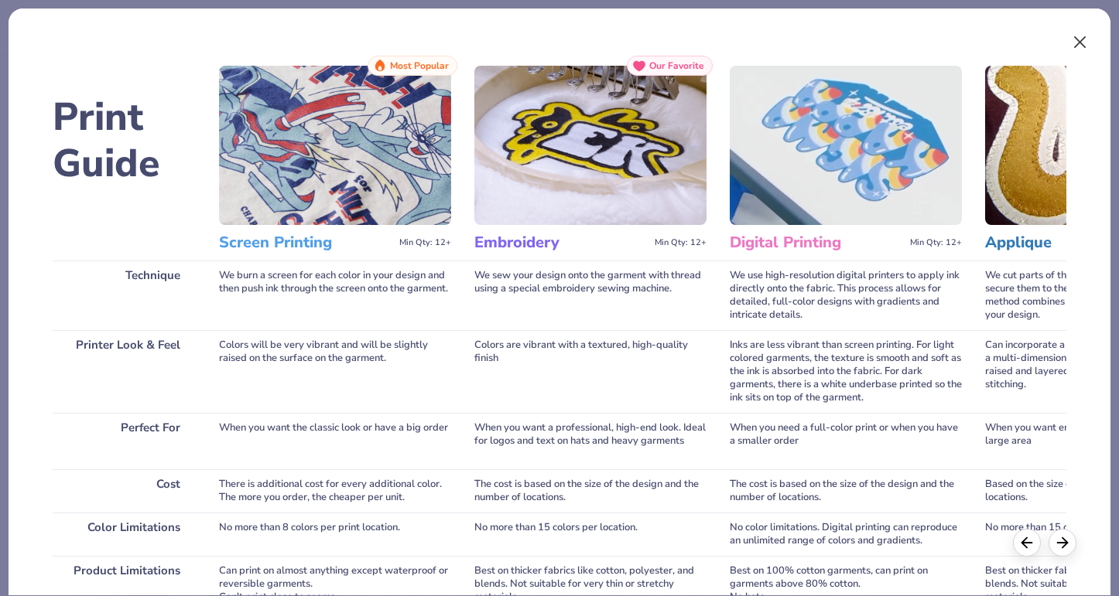  I want to click on div: We burn a screen for each color in your design and then push ink through the screen onto the garm..., so click(335, 295).